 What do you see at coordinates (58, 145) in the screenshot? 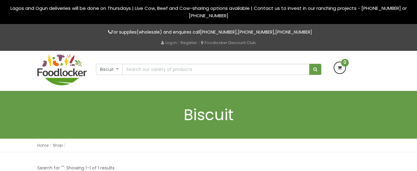
I see `a: Shop` at bounding box center [58, 145].